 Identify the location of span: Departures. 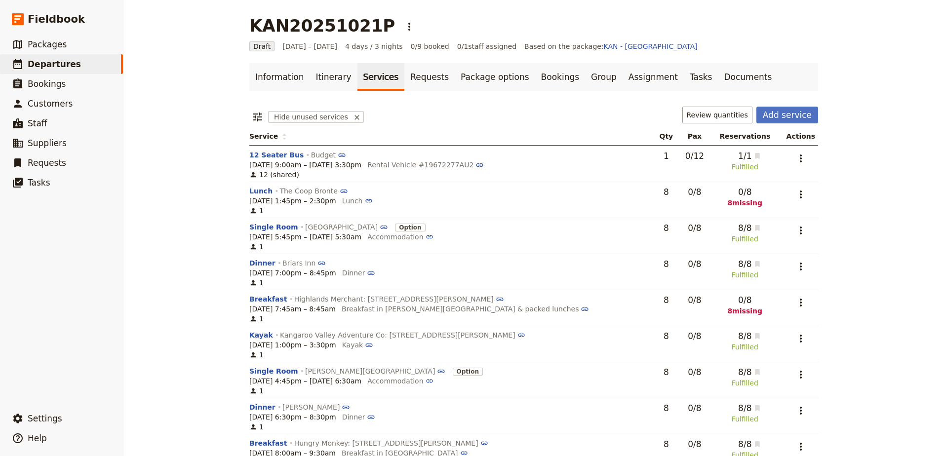
(54, 64).